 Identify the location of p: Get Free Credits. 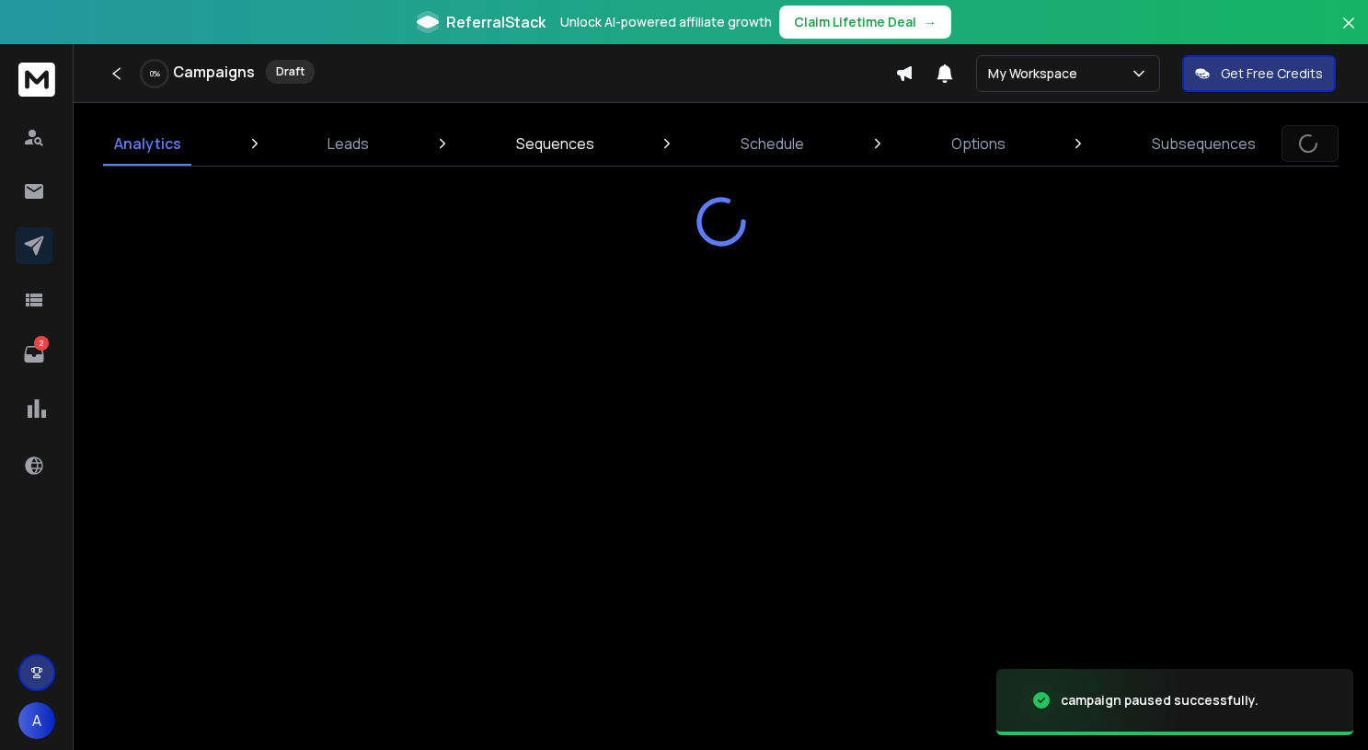
(1271, 74).